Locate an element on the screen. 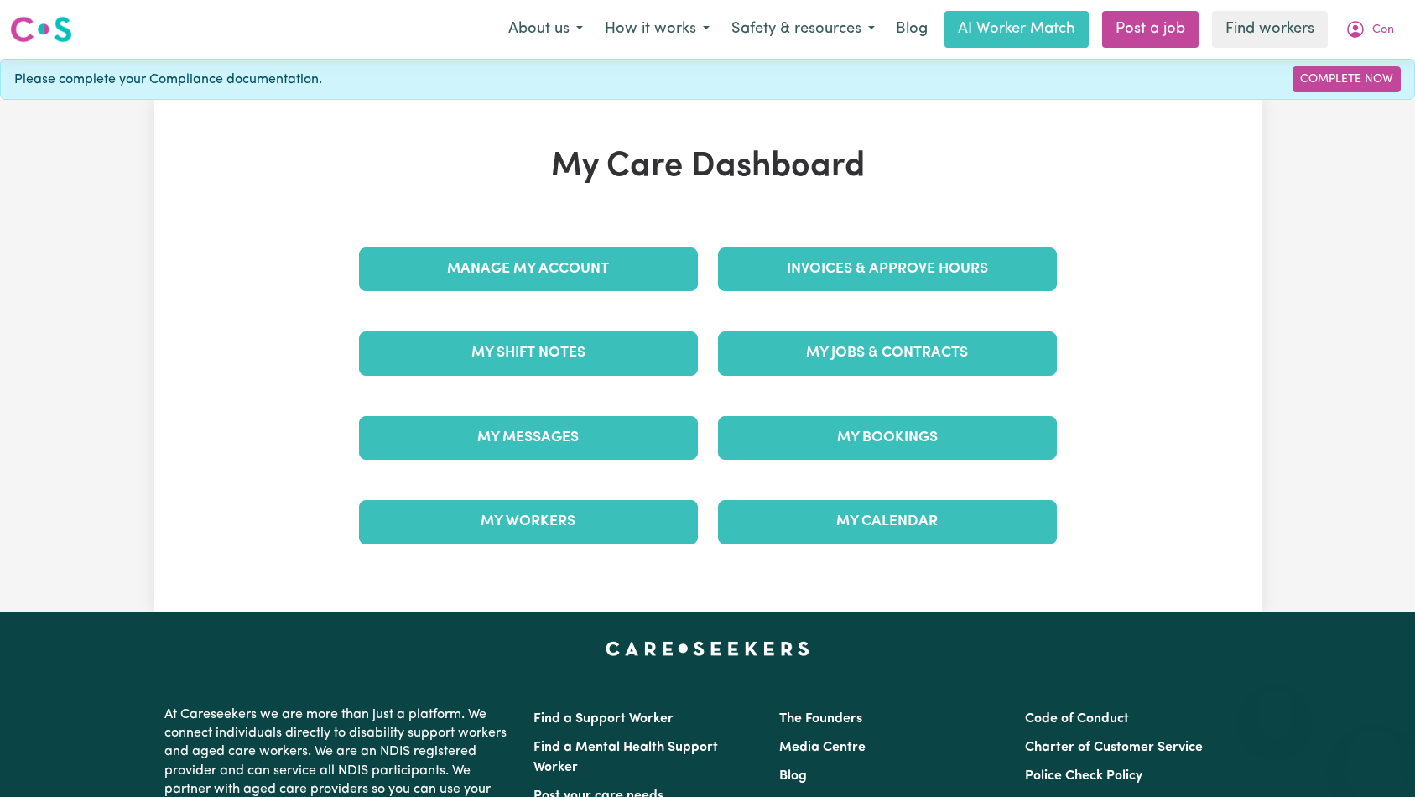  a: Careseekers home page is located at coordinates (707, 648).